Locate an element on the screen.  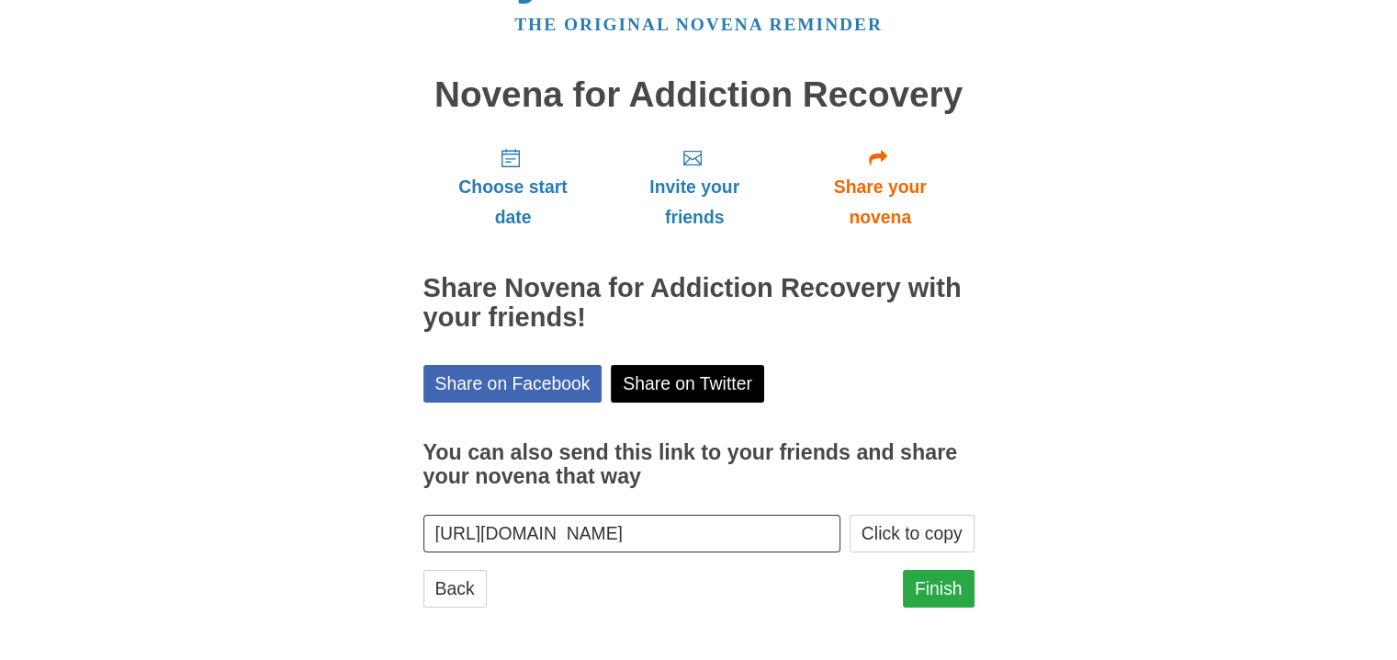
a: Share on Facebook is located at coordinates (513, 383).